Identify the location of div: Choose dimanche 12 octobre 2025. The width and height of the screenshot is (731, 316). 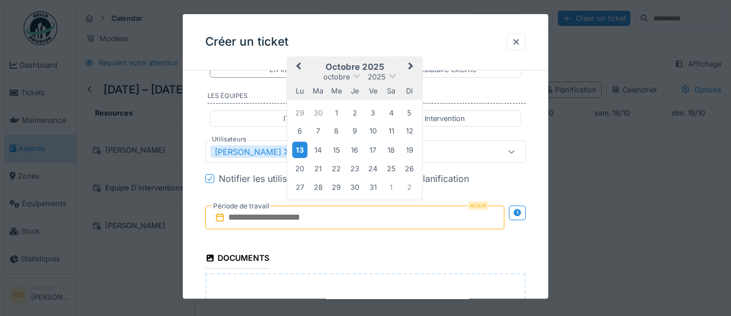
(409, 131).